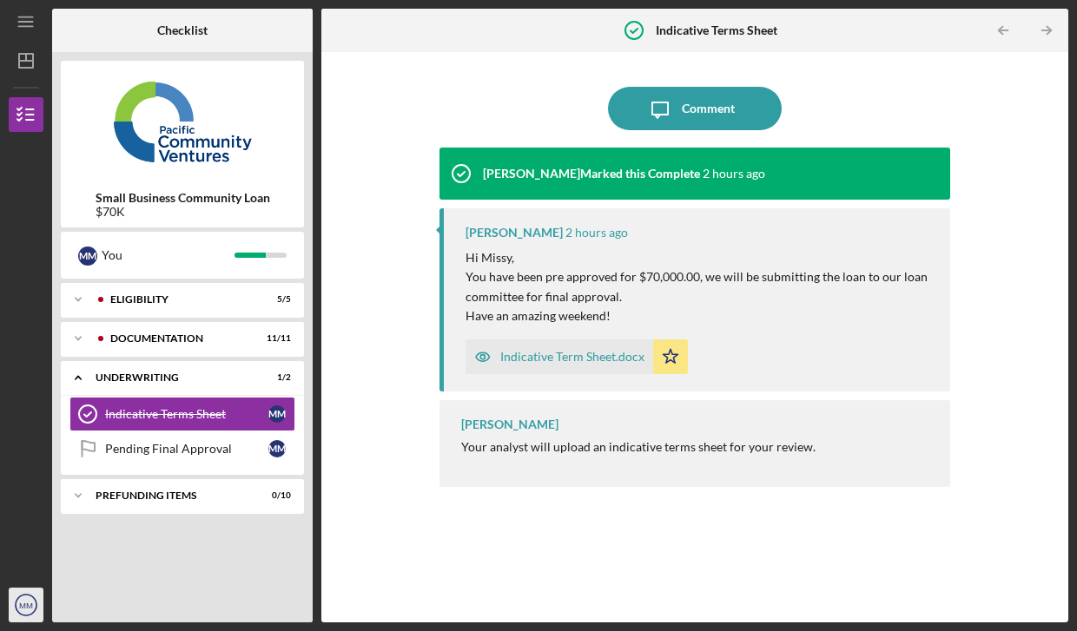 The width and height of the screenshot is (1077, 631). I want to click on div: Documentation, so click(179, 339).